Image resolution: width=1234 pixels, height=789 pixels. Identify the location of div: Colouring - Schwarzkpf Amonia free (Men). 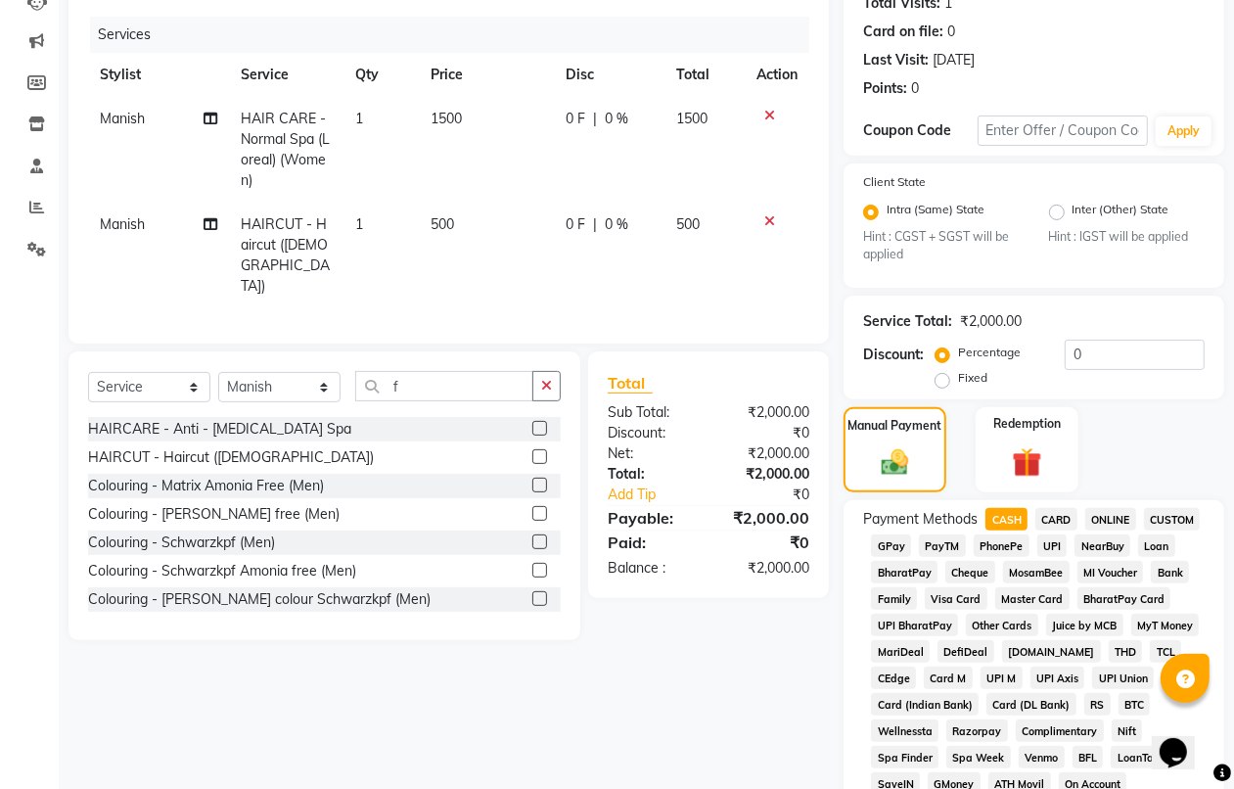
(222, 571).